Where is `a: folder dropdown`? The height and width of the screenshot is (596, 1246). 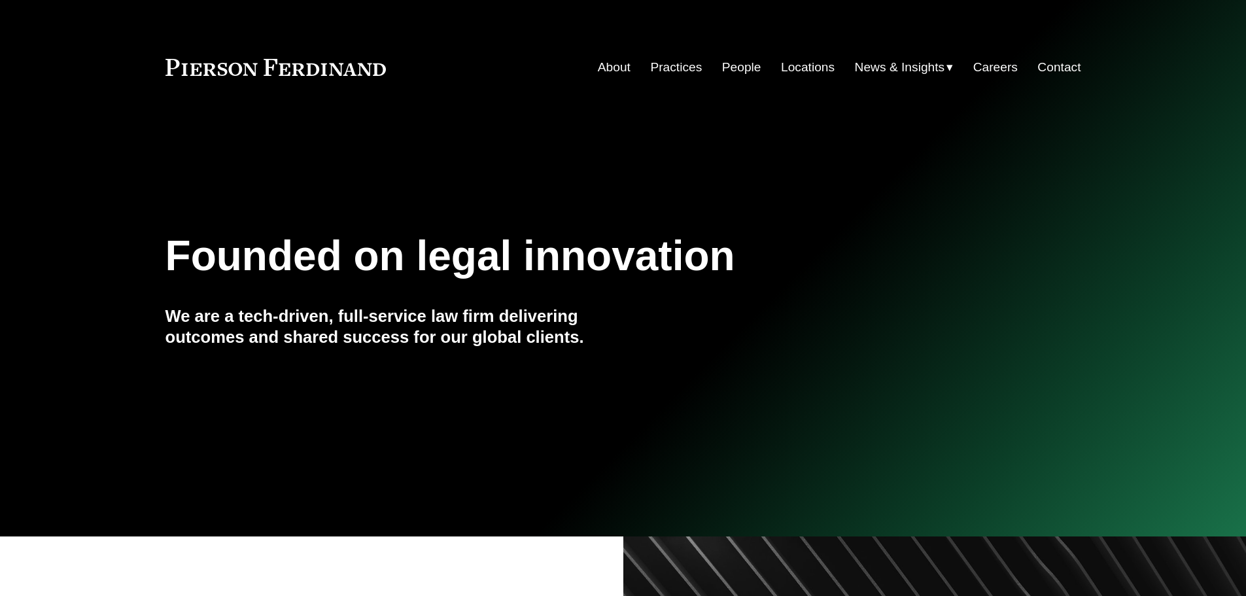 a: folder dropdown is located at coordinates (904, 67).